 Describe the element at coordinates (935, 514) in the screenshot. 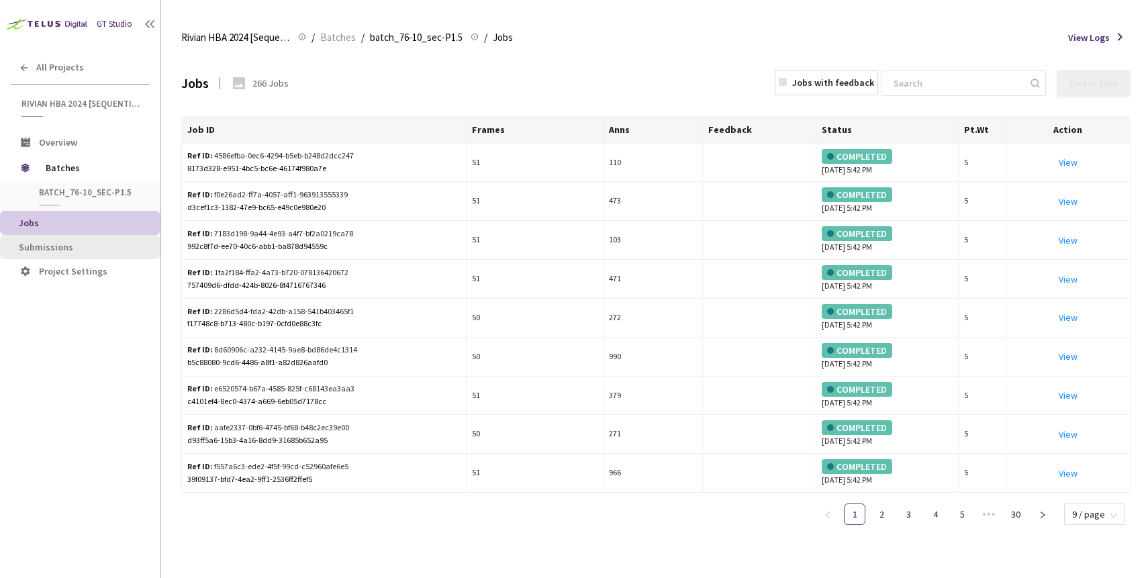

I see `li: 4` at that location.